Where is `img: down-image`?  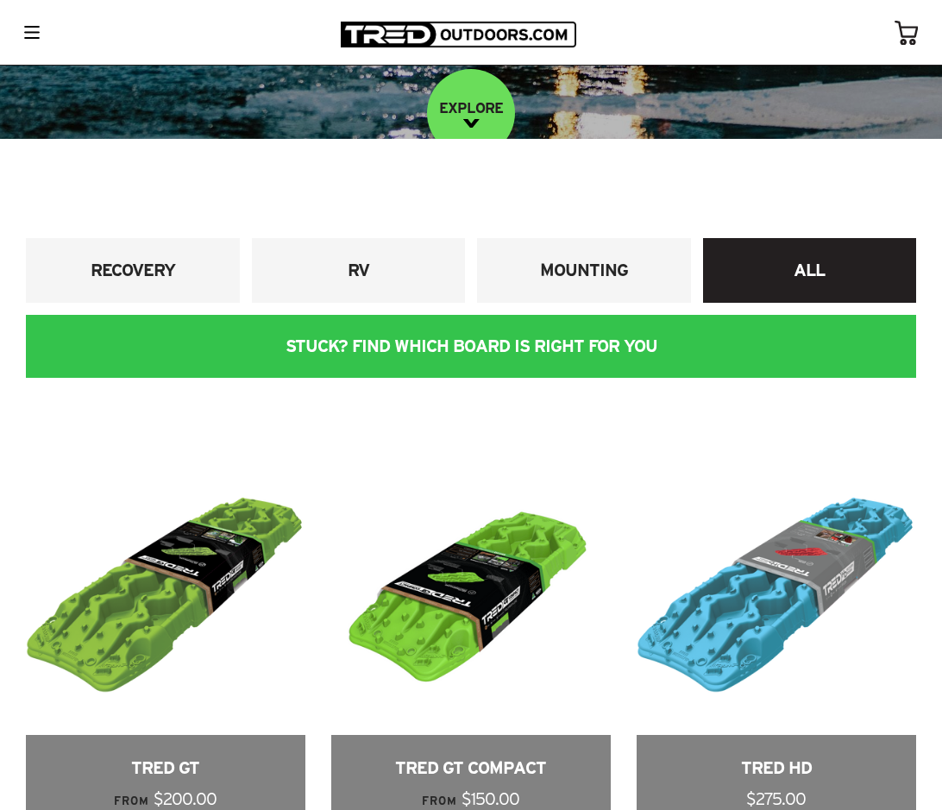
img: down-image is located at coordinates (471, 123).